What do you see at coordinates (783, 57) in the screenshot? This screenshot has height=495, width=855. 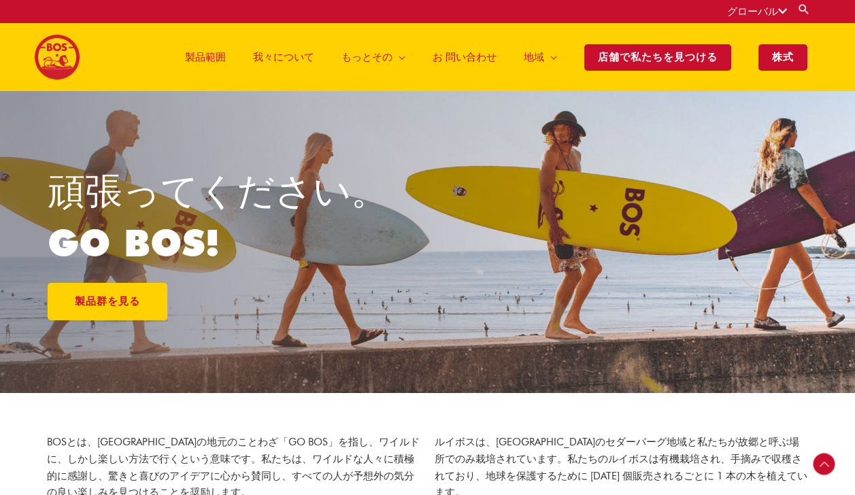 I see `span: 株式` at bounding box center [783, 57].